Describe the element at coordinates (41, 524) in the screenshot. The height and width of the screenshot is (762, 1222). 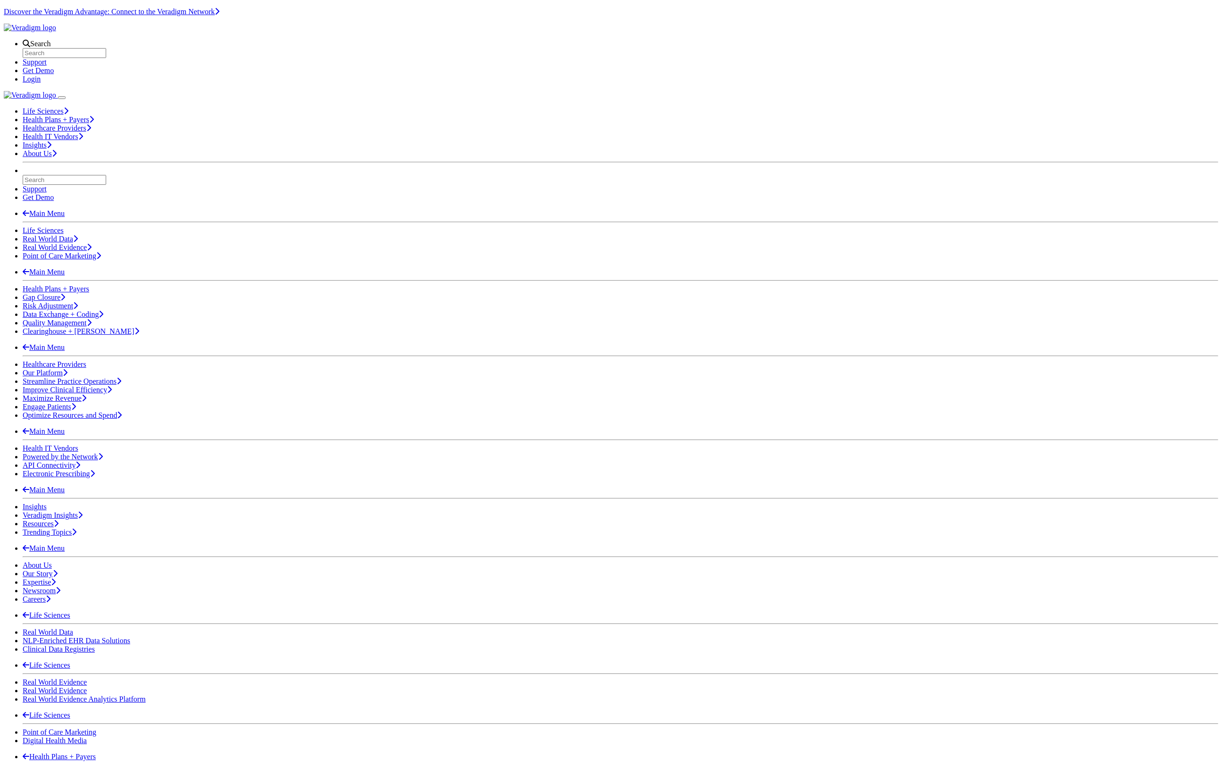
I see `a: Resources` at that location.